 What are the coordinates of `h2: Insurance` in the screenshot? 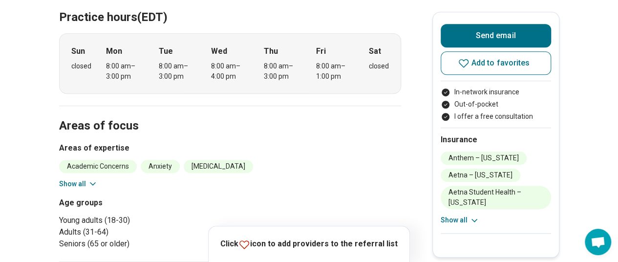 It's located at (496, 140).